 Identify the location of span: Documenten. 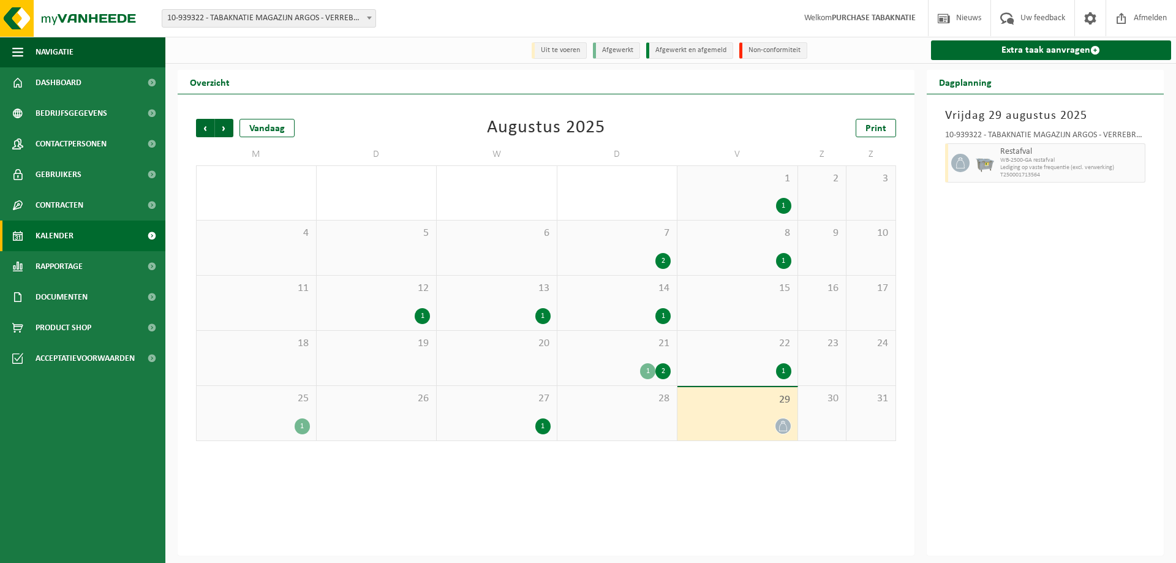
(61, 297).